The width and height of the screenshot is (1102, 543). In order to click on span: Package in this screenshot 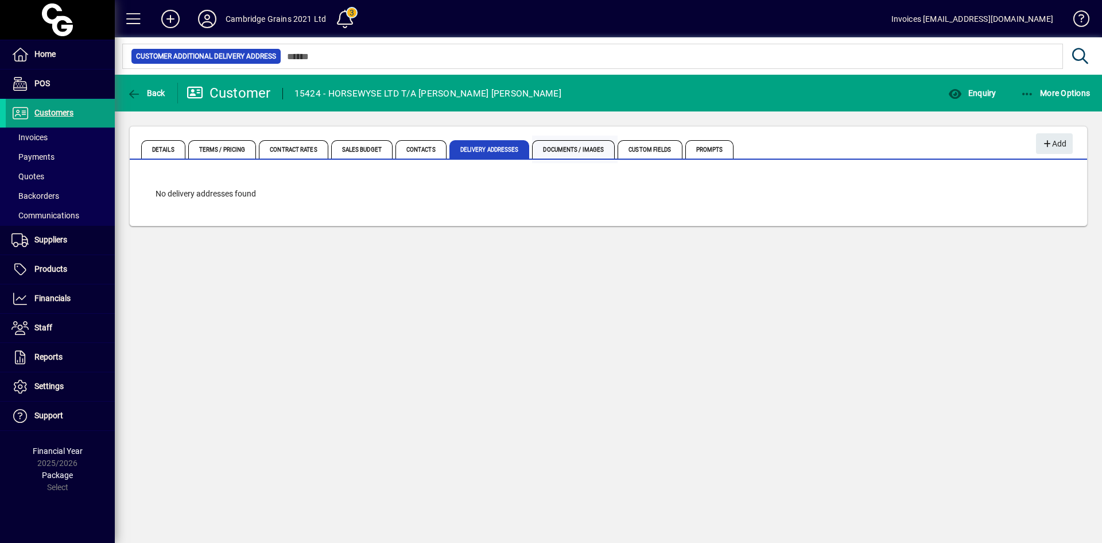, I will do `click(57, 475)`.